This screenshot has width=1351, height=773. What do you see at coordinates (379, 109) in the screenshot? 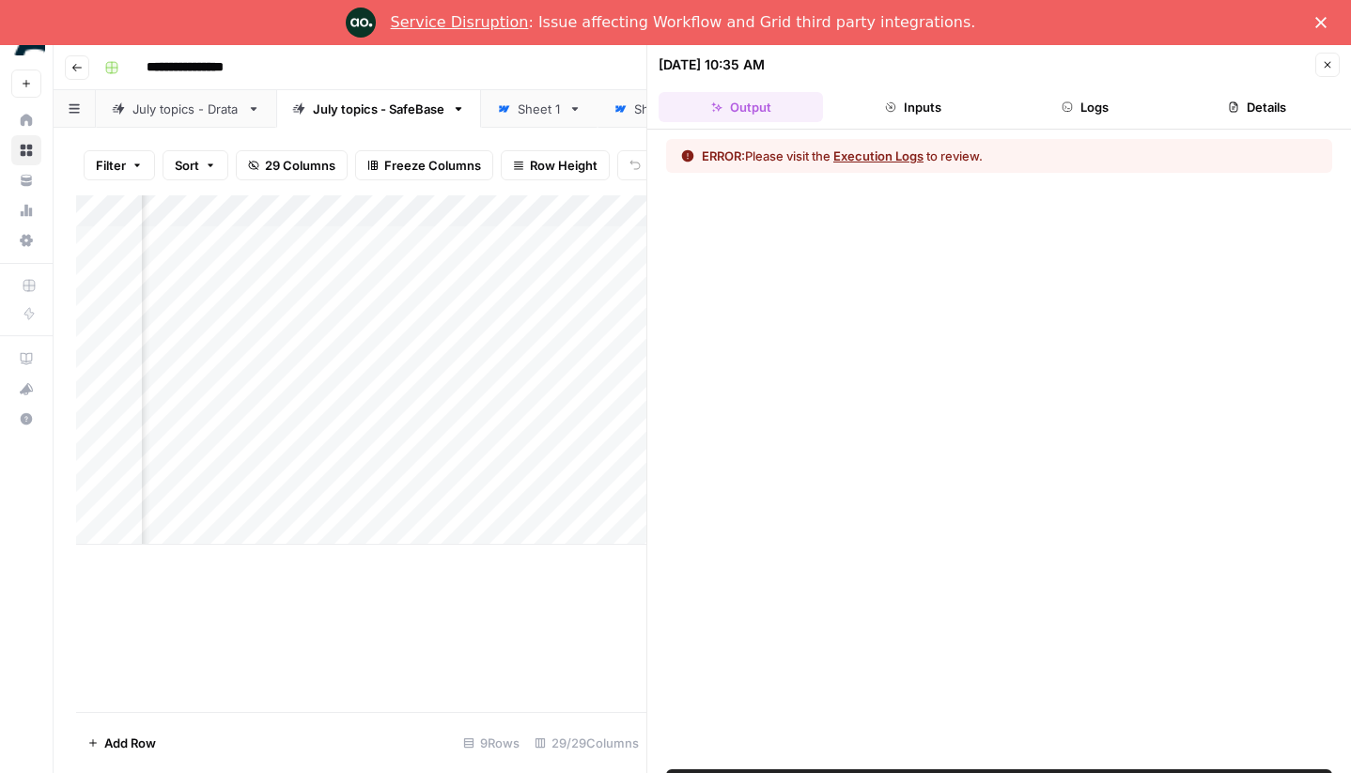
I see `div: July topics - SafeBase` at bounding box center [379, 109].